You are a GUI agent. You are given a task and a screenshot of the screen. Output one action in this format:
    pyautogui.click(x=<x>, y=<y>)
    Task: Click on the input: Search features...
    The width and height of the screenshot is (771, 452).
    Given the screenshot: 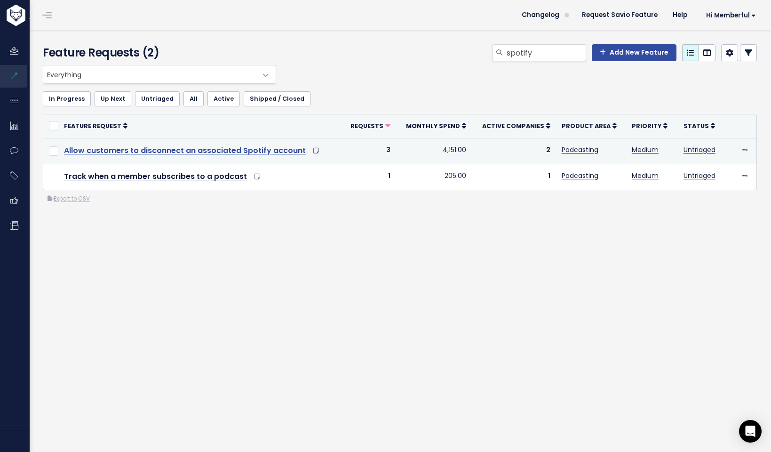 What is the action you would take?
    pyautogui.click(x=546, y=53)
    